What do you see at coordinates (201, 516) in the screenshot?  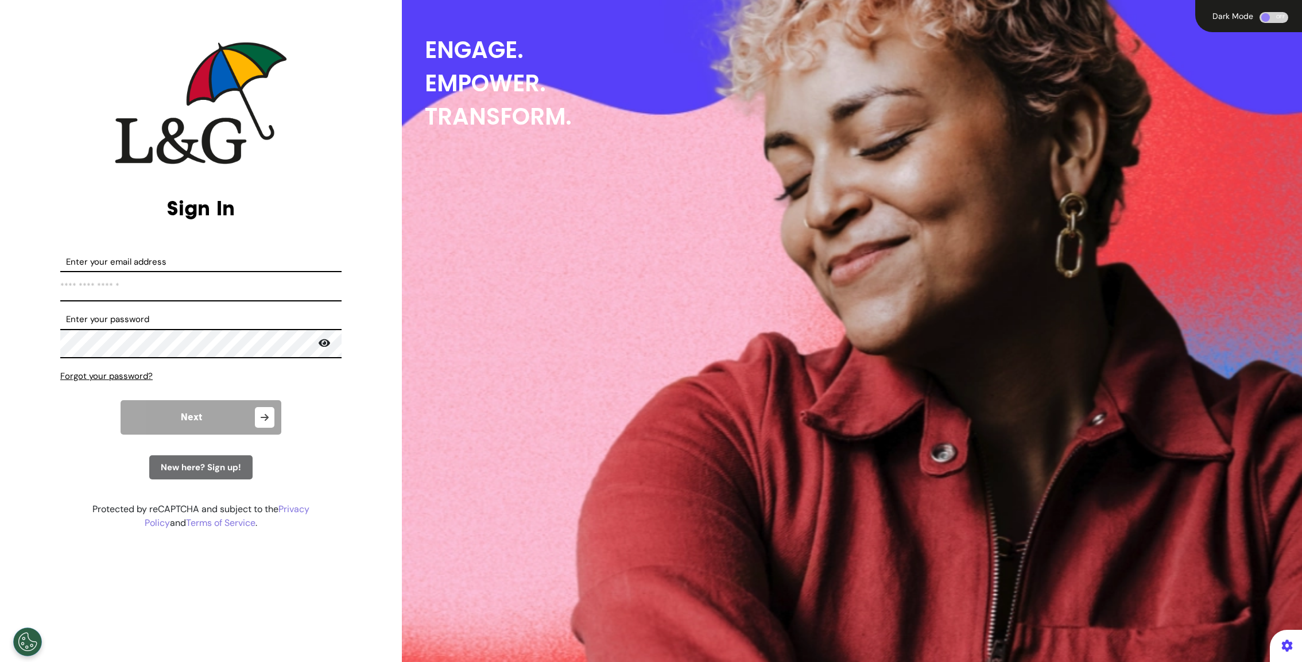 I see `div: Protected by reCAPTCHA and subject to the and .` at bounding box center [201, 516].